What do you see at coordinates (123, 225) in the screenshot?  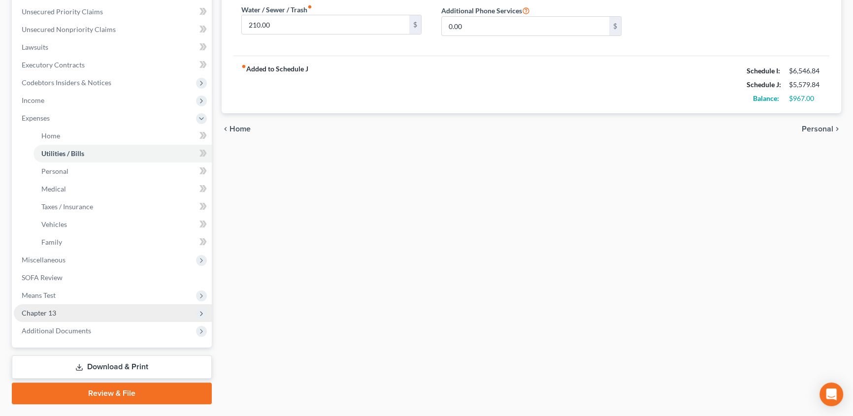 I see `a: Vehicles` at bounding box center [123, 225].